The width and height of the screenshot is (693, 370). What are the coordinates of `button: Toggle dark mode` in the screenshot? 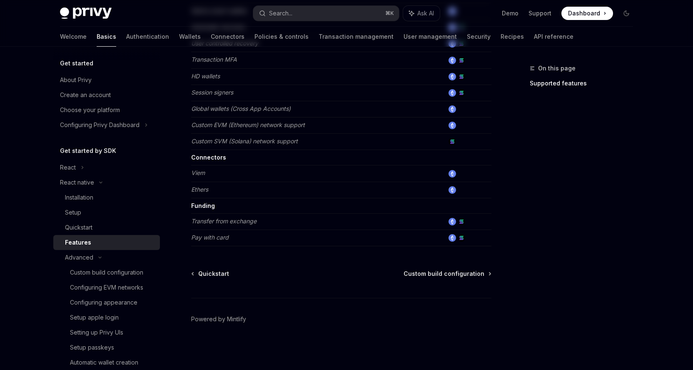 It's located at (626, 13).